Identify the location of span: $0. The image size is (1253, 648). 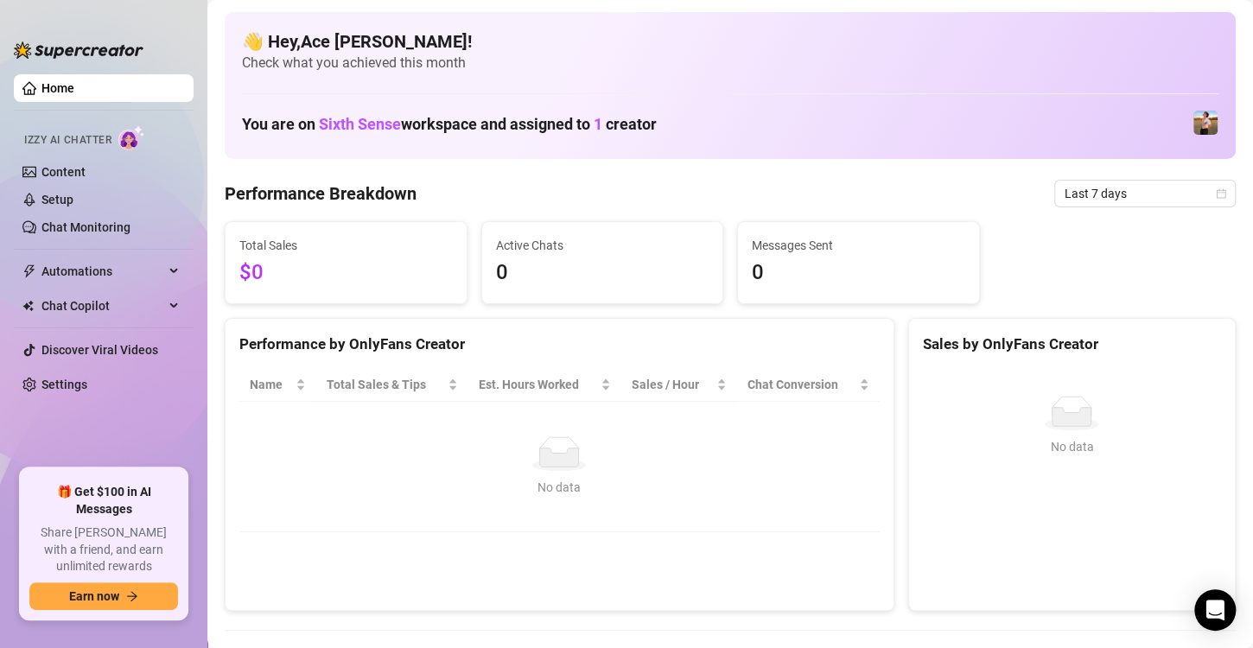
(346, 273).